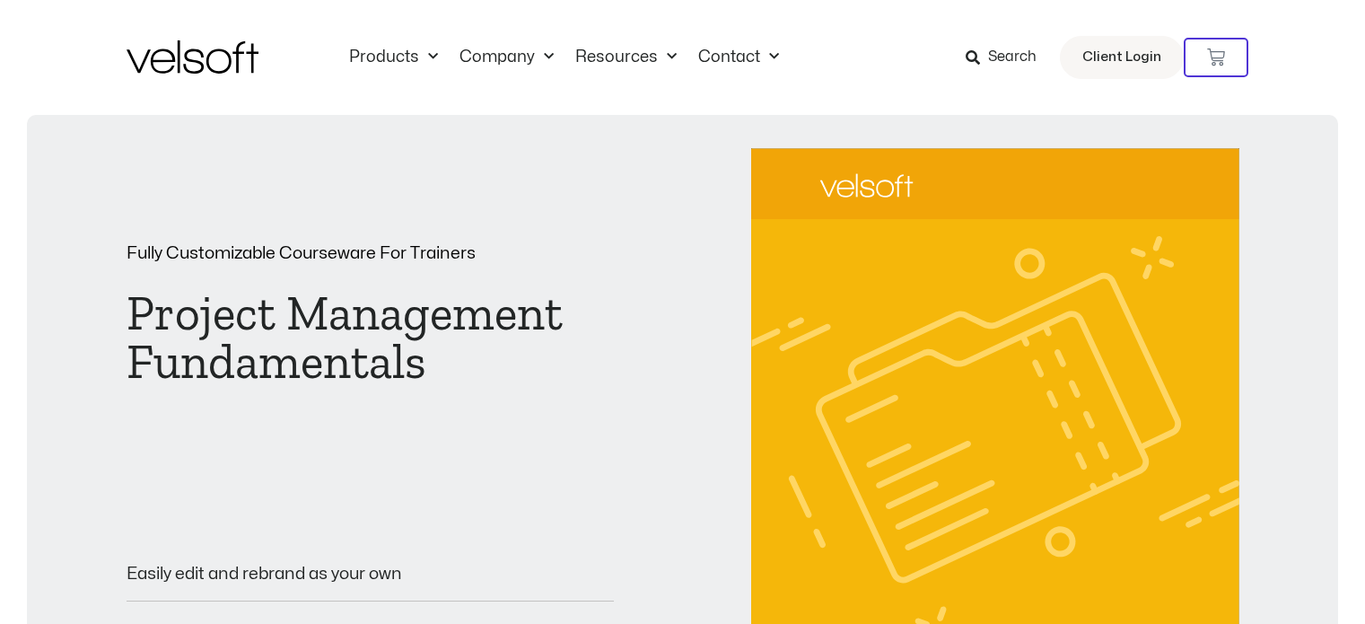  I want to click on nav: Menu, so click(564, 57).